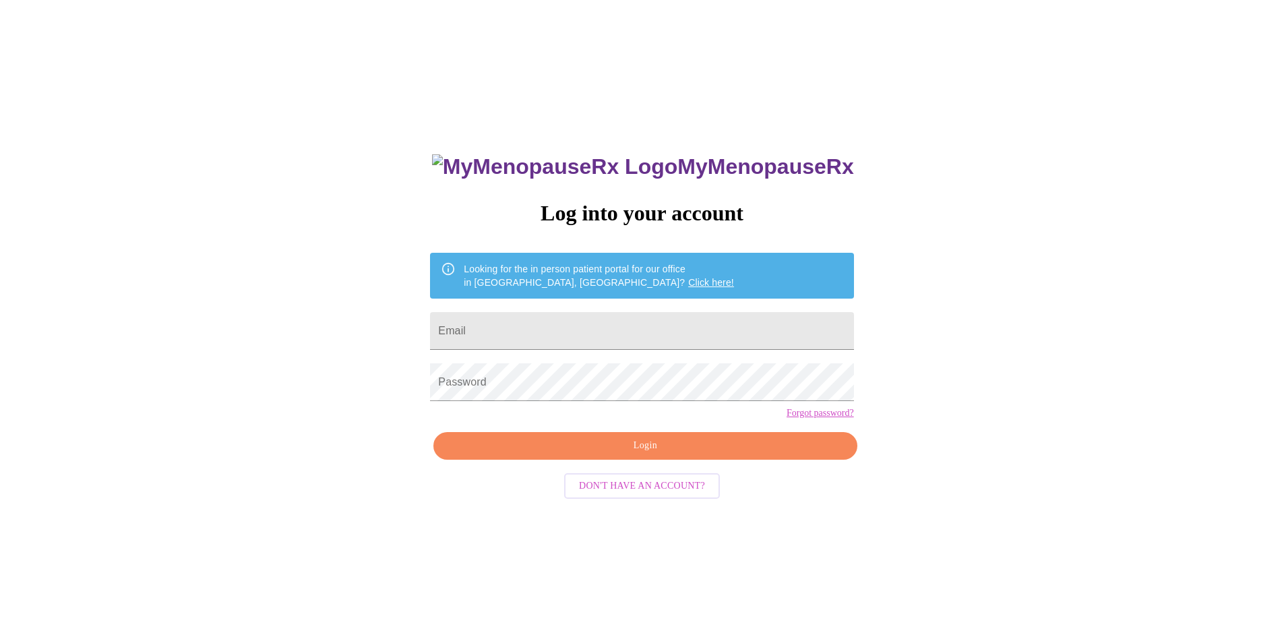 The height and width of the screenshot is (637, 1284). Describe the element at coordinates (555, 166) in the screenshot. I see `img: MyMenopauseRx Logo` at that location.